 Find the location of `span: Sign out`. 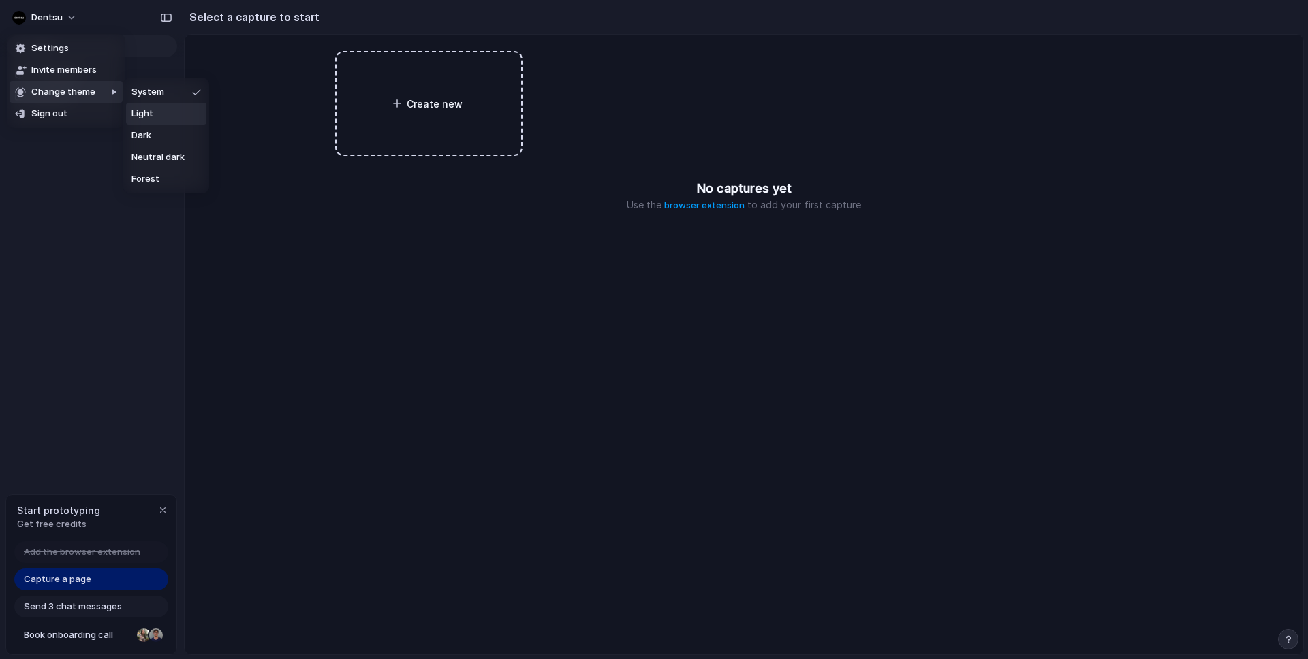

span: Sign out is located at coordinates (49, 114).